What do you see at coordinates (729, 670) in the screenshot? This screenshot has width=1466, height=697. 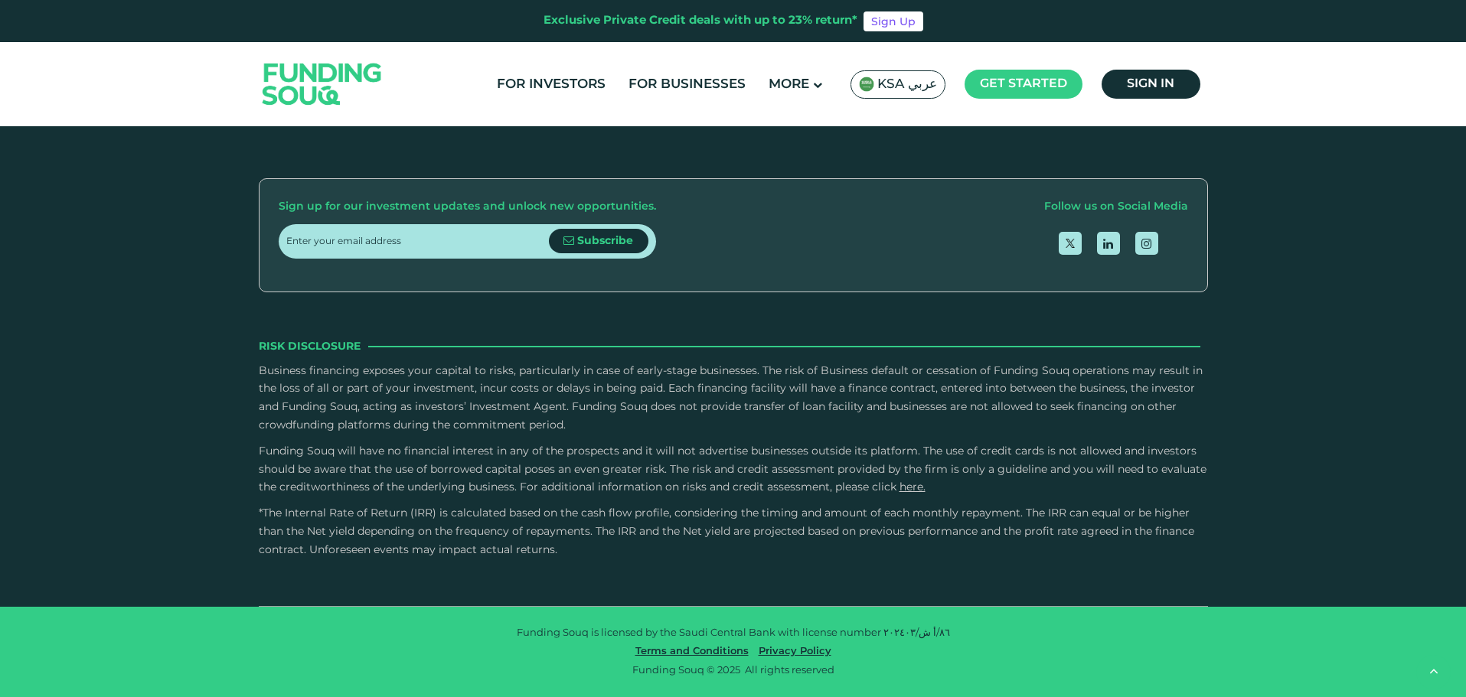 I see `span: 2025` at bounding box center [729, 670].